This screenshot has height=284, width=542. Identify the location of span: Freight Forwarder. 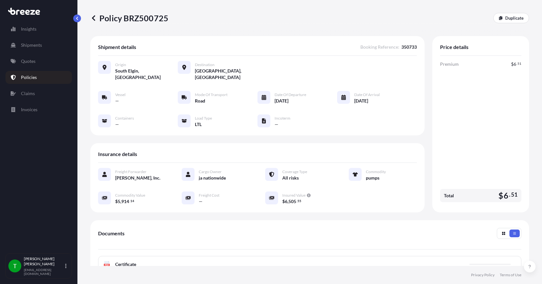
(131, 172).